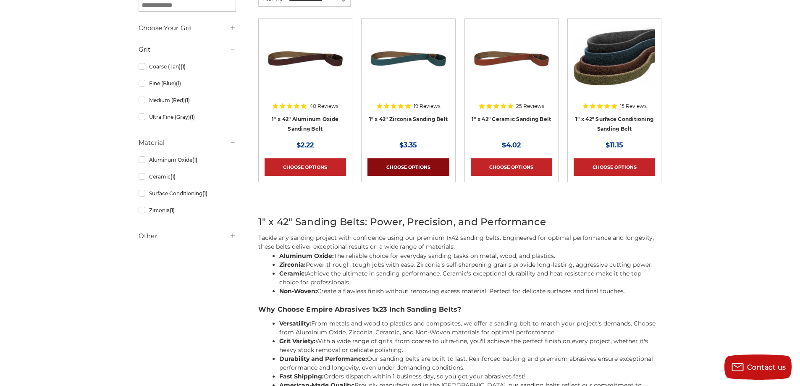  I want to click on li: Achieve the ultimate in sanding performance. Ceramic's exceptional durability and heat resistance..., so click(470, 278).